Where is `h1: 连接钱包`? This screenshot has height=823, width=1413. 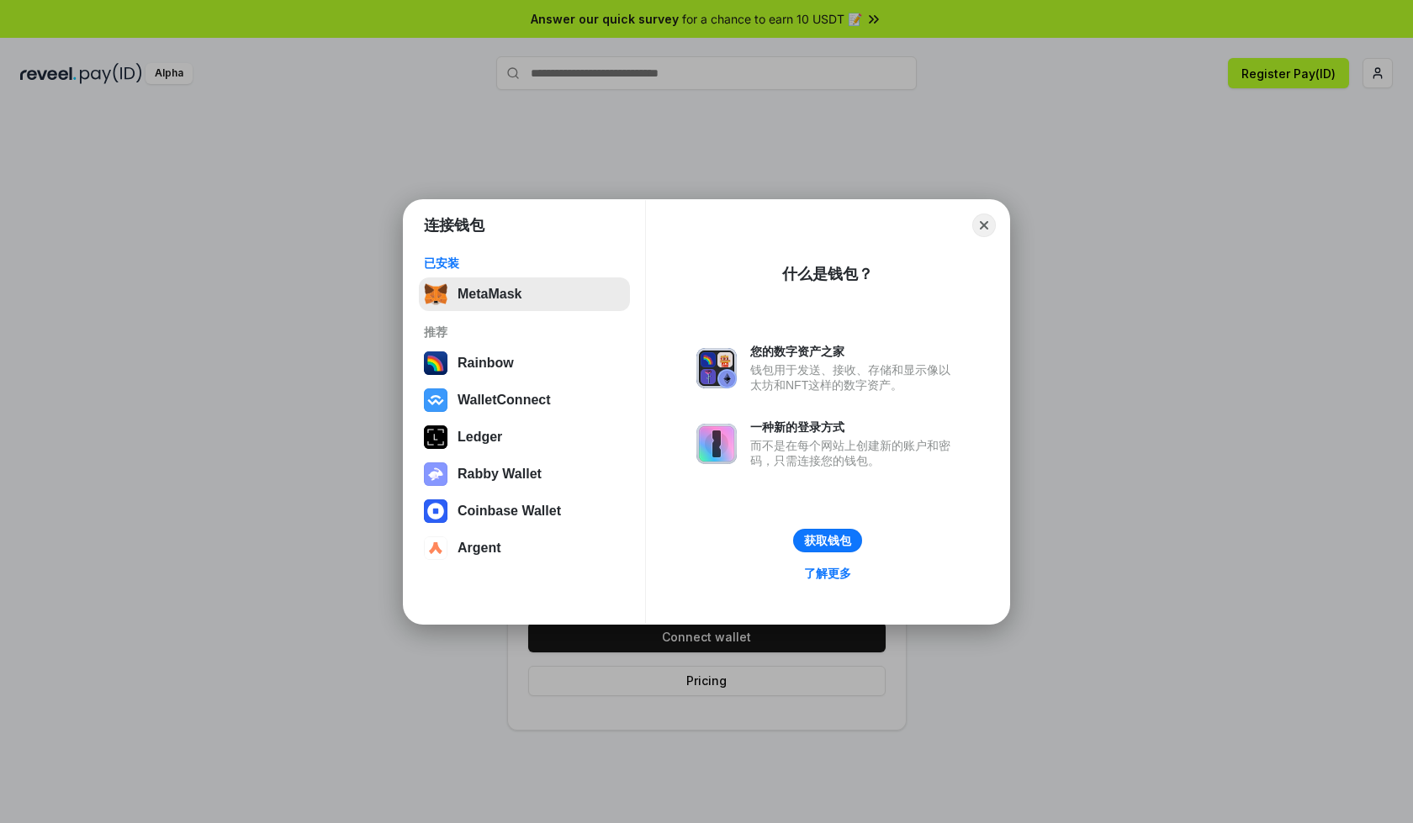 h1: 连接钱包 is located at coordinates (454, 225).